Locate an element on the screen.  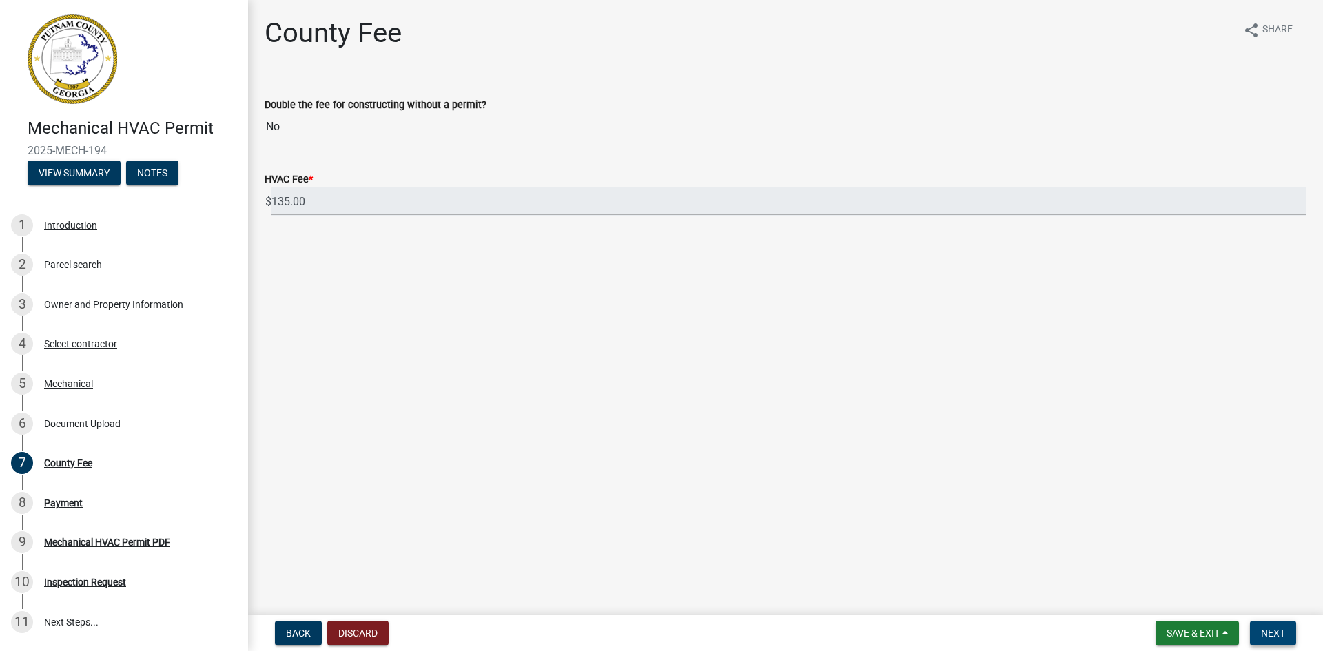
label: HVAC Fee is located at coordinates (289, 180).